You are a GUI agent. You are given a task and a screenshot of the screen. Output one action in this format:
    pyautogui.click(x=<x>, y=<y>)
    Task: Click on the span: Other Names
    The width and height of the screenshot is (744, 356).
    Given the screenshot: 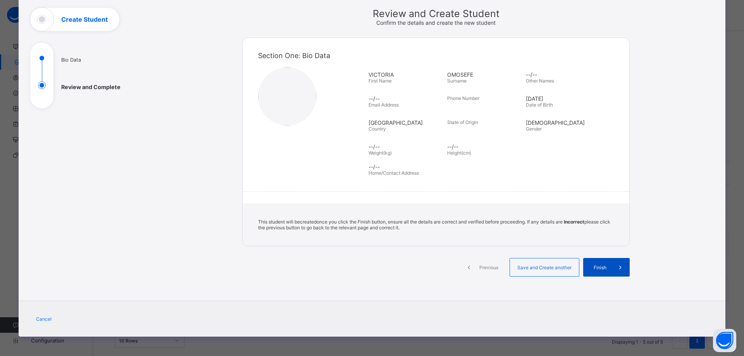 What is the action you would take?
    pyautogui.click(x=540, y=81)
    